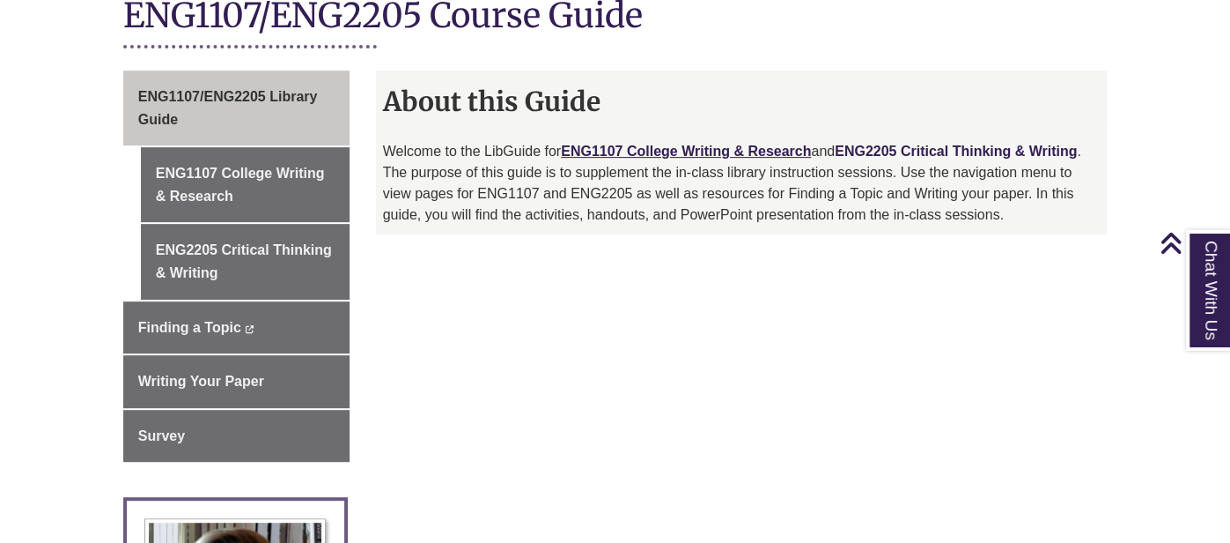  What do you see at coordinates (236, 328) in the screenshot?
I see `a: Finding a Topic` at bounding box center [236, 328].